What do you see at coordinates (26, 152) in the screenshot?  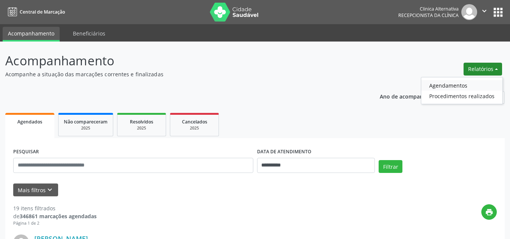 I see `label: PESQUISAR` at bounding box center [26, 152].